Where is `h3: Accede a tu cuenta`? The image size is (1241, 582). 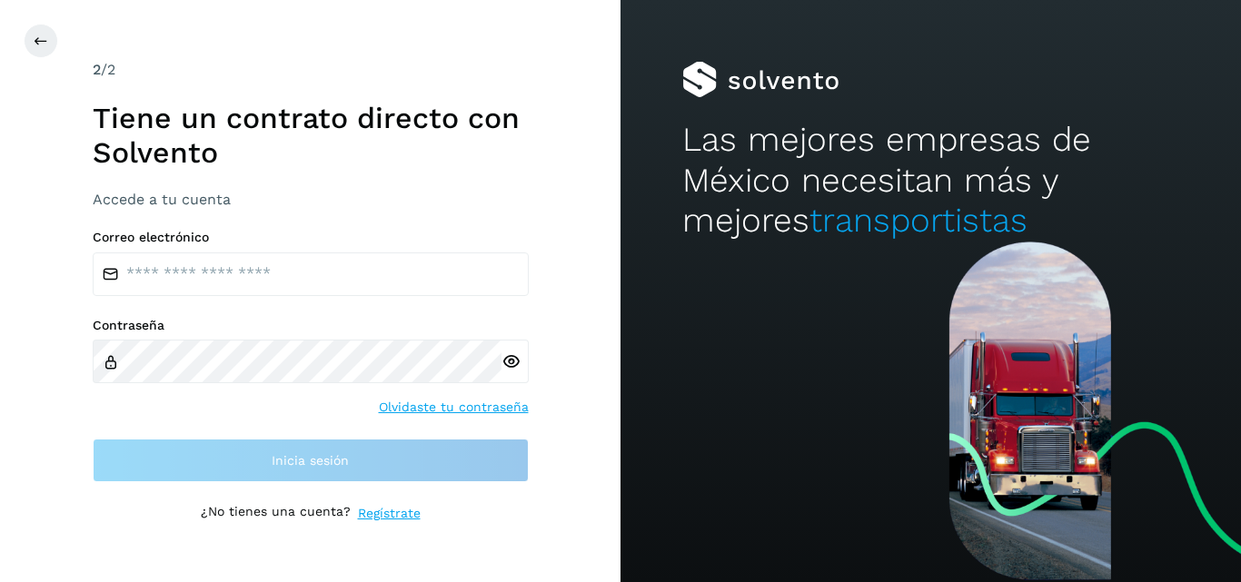
h3: Accede a tu cuenta is located at coordinates (311, 199).